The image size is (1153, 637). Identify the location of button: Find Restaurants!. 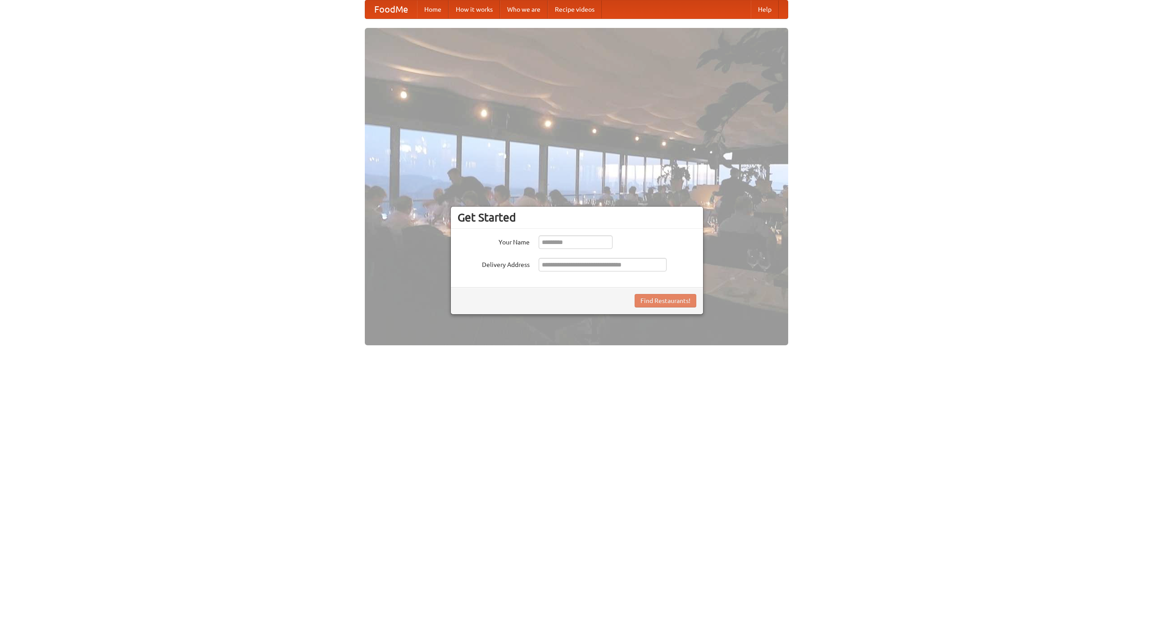
(665, 301).